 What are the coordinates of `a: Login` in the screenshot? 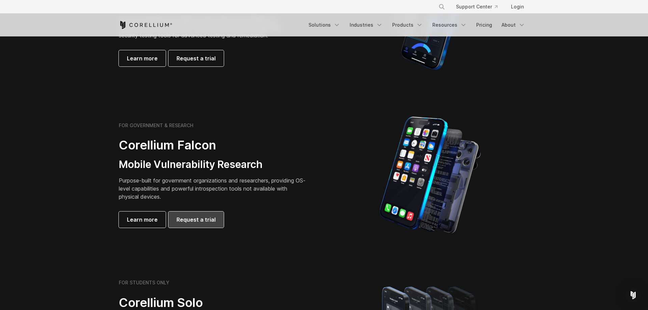 It's located at (518, 7).